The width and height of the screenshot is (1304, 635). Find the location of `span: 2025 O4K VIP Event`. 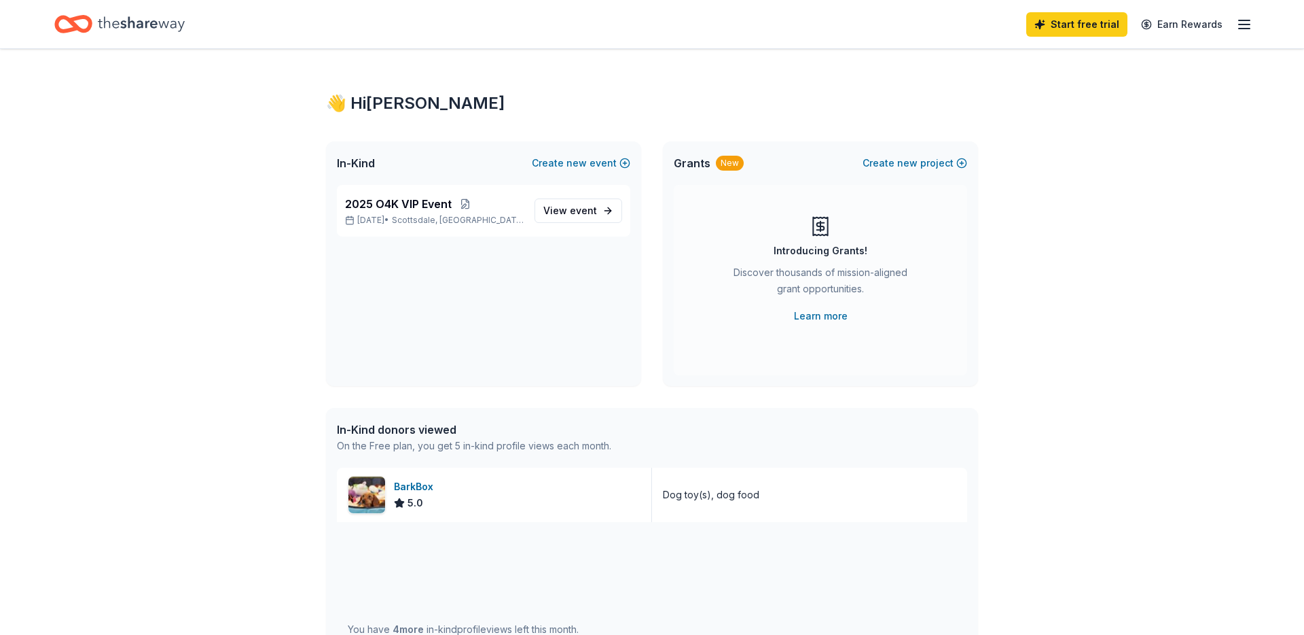

span: 2025 O4K VIP Event is located at coordinates (398, 204).